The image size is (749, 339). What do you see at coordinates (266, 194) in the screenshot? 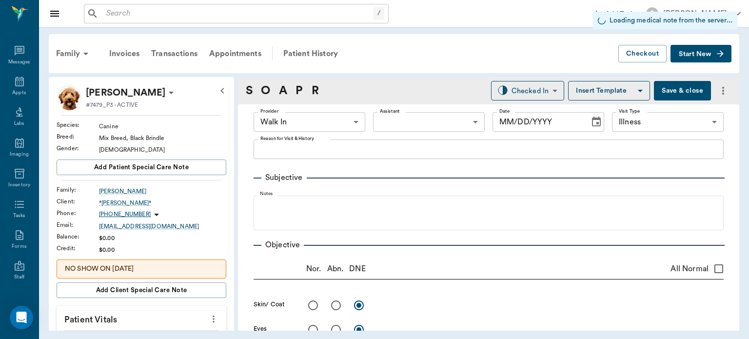
I see `label: Notes` at bounding box center [266, 194].